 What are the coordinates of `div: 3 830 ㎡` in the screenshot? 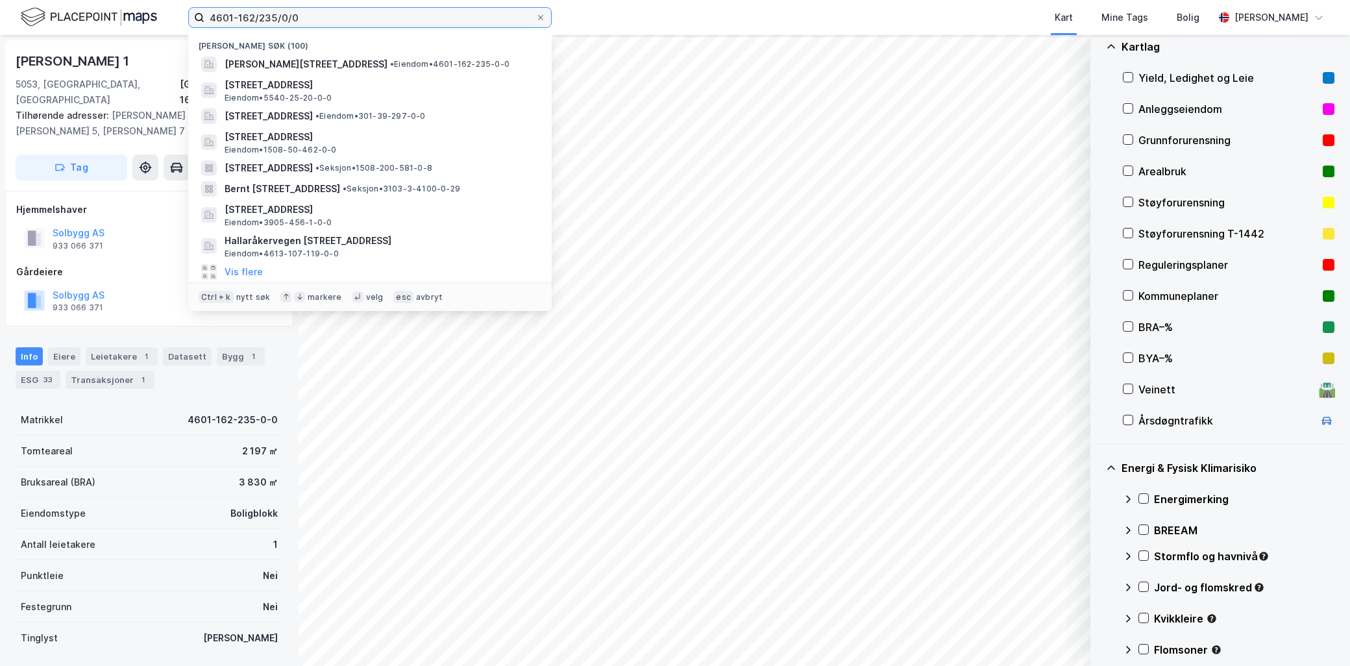 It's located at (258, 482).